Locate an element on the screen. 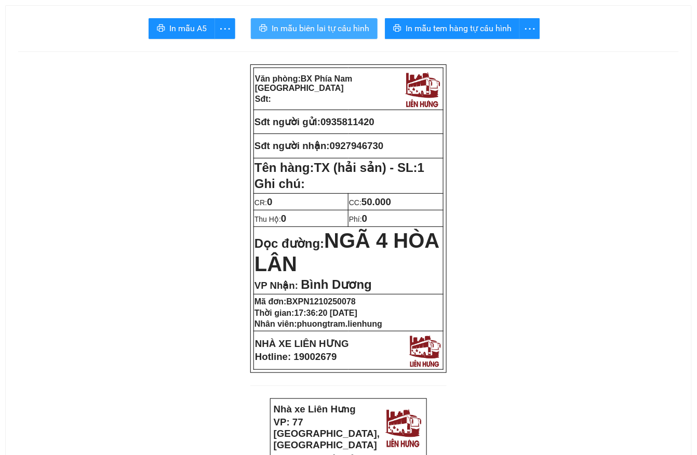 Image resolution: width=697 pixels, height=455 pixels. strong: Sđt người nhận: is located at coordinates (292, 145).